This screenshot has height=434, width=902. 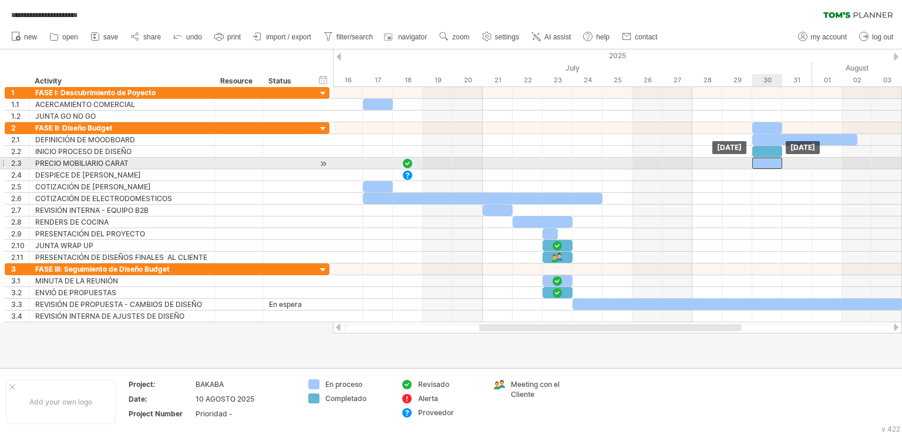 What do you see at coordinates (20, 304) in the screenshot?
I see `div: 3.3` at bounding box center [20, 304].